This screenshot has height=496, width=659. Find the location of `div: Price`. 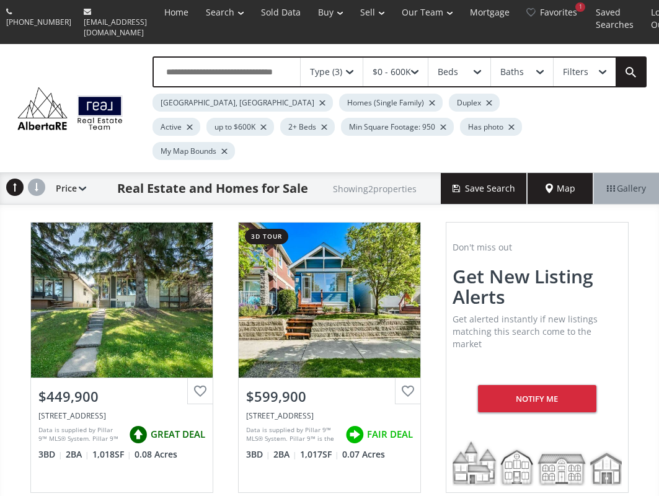

div: Price is located at coordinates (68, 188).